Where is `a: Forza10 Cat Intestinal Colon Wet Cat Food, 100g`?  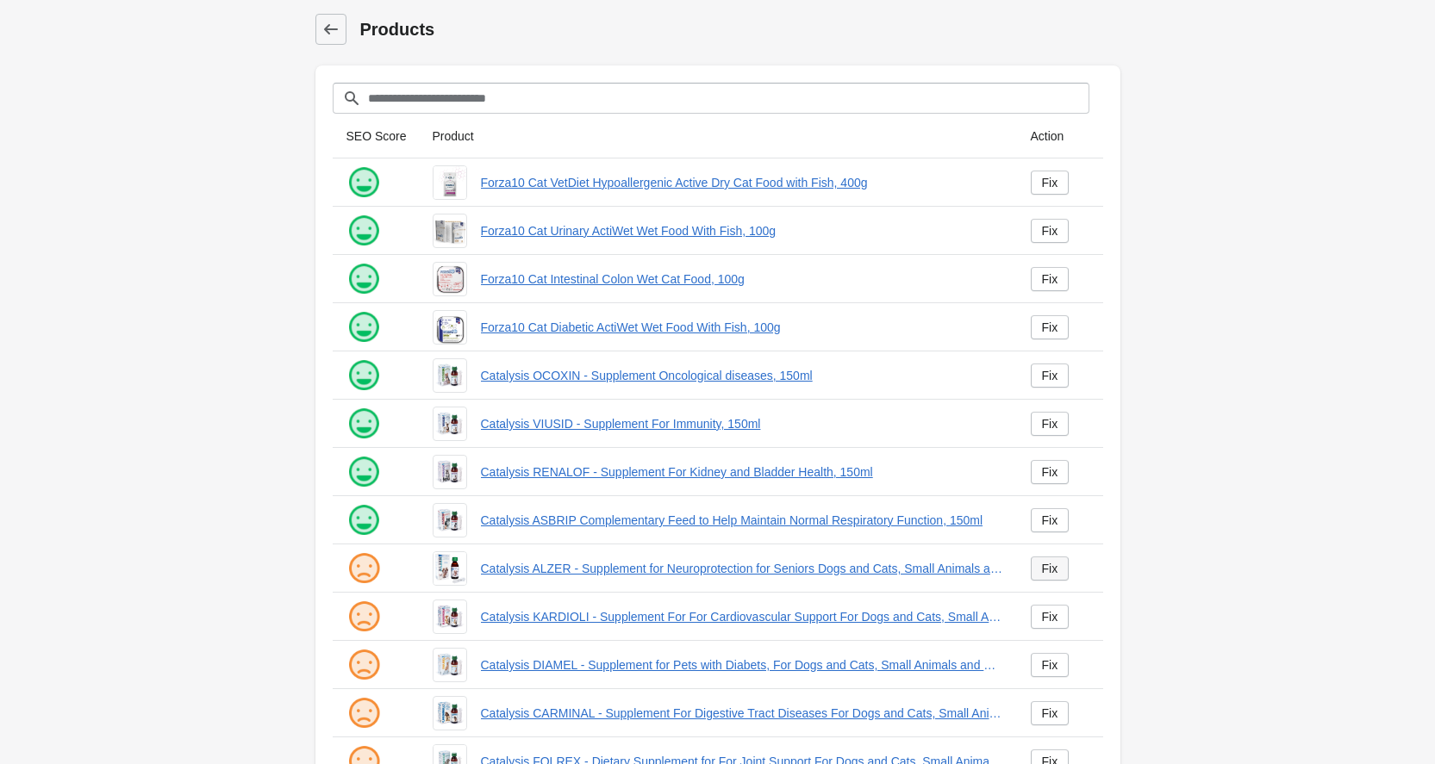 a: Forza10 Cat Intestinal Colon Wet Cat Food, 100g is located at coordinates (742, 279).